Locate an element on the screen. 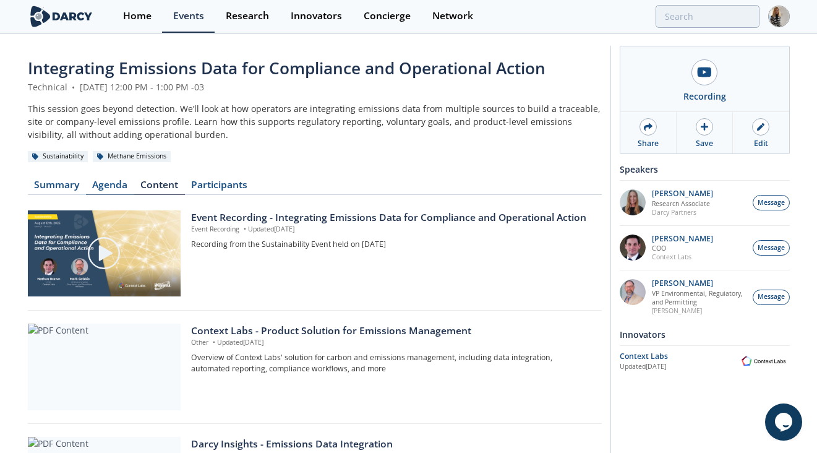  a: Content is located at coordinates (160, 187).